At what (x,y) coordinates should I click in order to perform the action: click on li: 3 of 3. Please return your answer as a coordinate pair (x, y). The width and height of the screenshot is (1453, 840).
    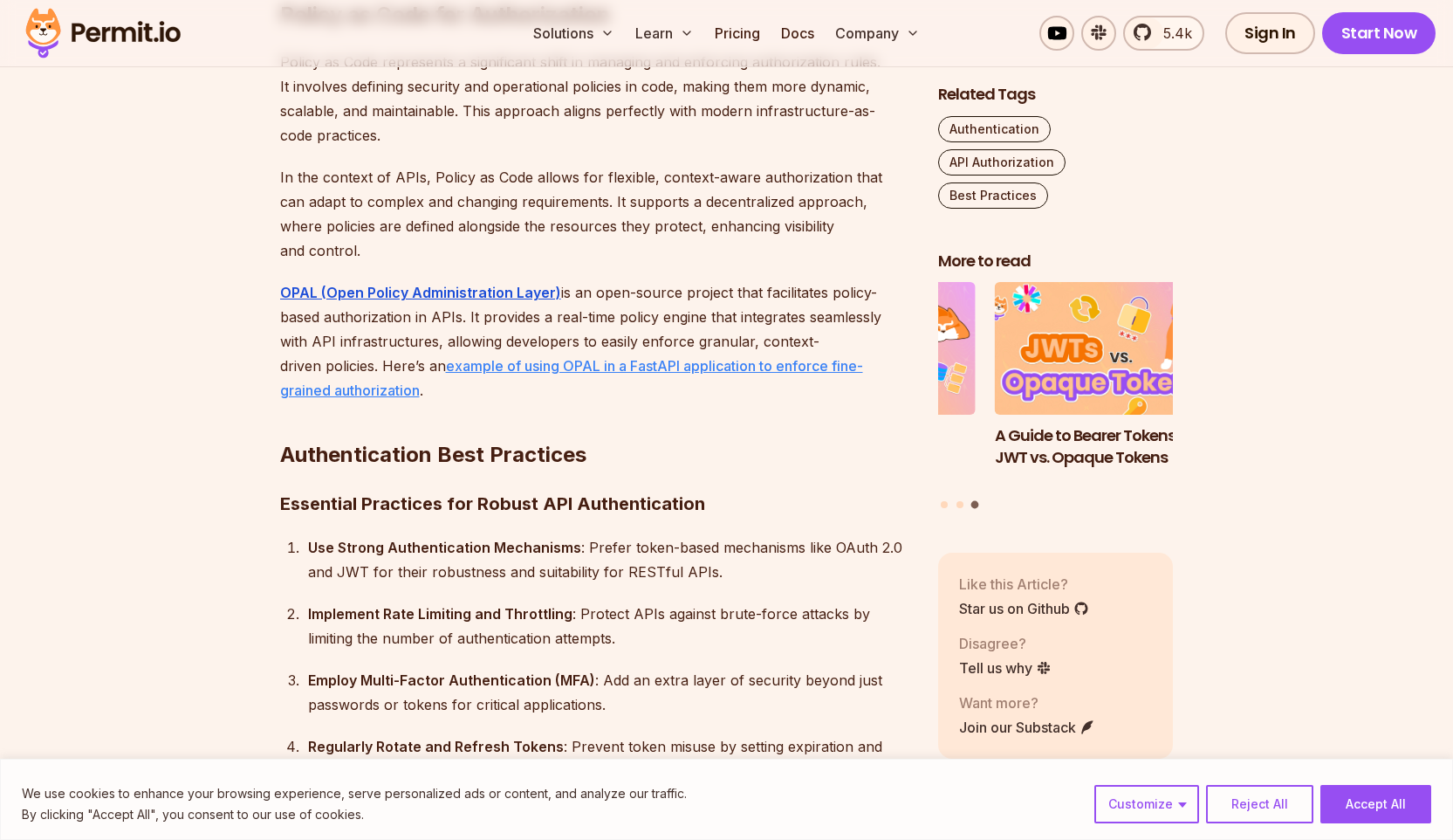
    Looking at the image, I should click on (1113, 386).